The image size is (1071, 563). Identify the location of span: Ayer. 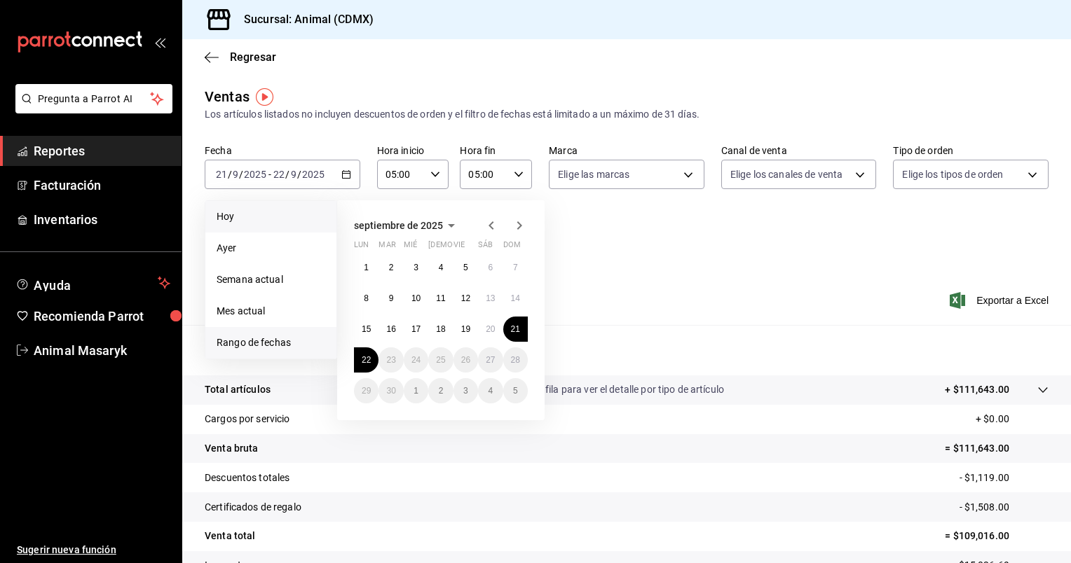
(270, 248).